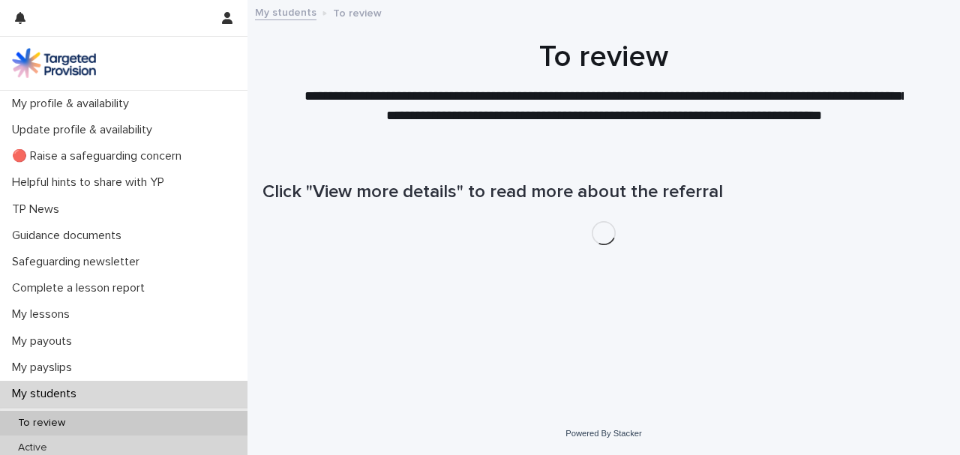 This screenshot has height=455, width=960. Describe the element at coordinates (45, 341) in the screenshot. I see `p: My payouts` at that location.